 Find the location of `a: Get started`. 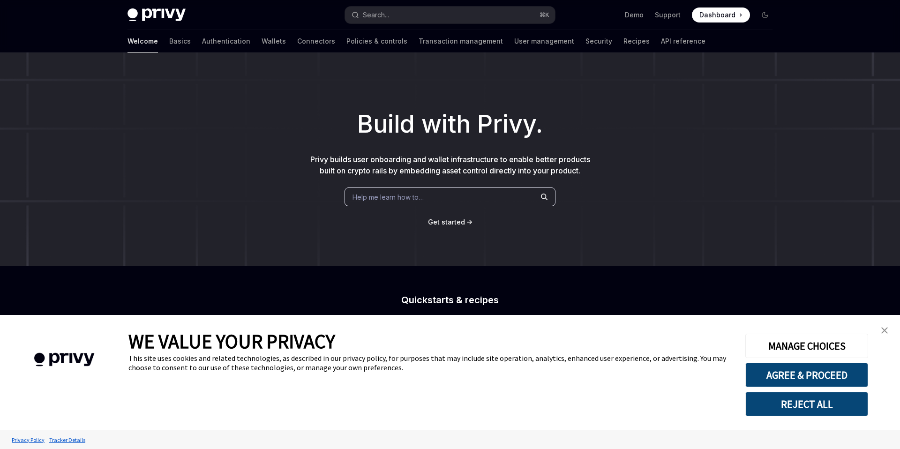

a: Get started is located at coordinates (446, 222).